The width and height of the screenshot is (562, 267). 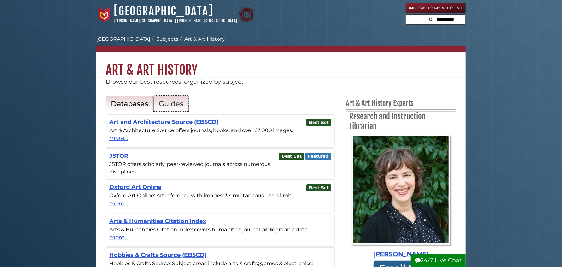 I want to click on a: Guides, so click(x=171, y=103).